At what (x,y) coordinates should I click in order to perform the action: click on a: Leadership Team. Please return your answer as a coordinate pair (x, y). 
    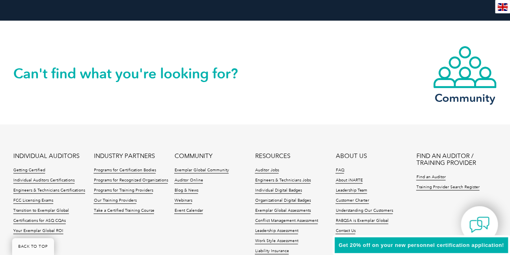
    Looking at the image, I should click on (351, 190).